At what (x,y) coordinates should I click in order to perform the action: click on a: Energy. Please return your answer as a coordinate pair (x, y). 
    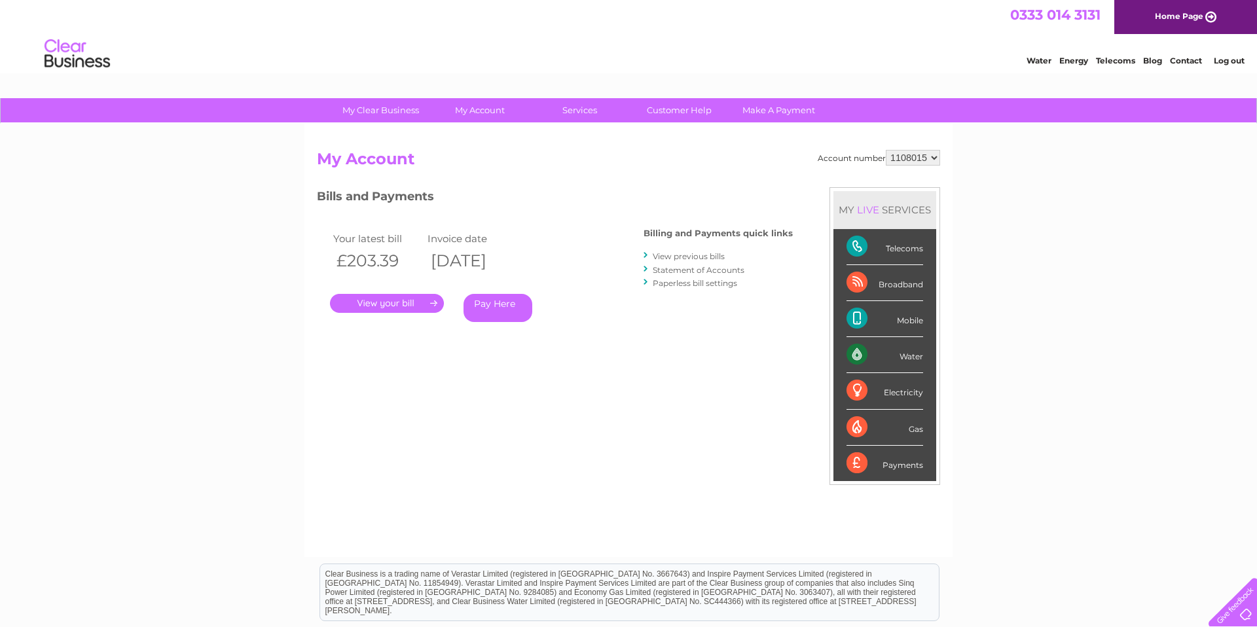
    Looking at the image, I should click on (1073, 60).